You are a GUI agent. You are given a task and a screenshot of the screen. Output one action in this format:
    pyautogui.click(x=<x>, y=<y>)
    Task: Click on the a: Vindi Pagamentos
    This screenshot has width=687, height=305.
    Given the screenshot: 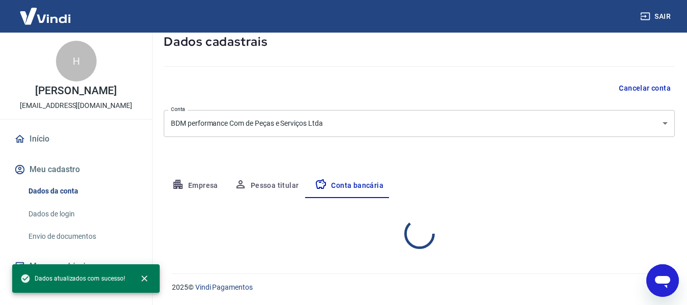 What is the action you would take?
    pyautogui.click(x=224, y=287)
    